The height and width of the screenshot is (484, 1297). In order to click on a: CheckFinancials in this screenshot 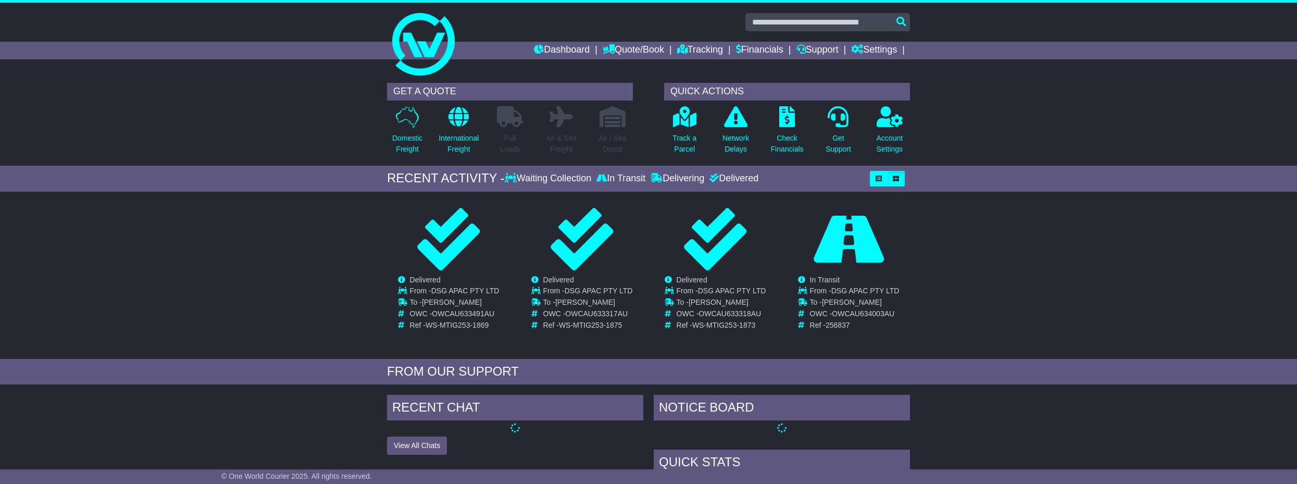, I will do `click(787, 133)`.